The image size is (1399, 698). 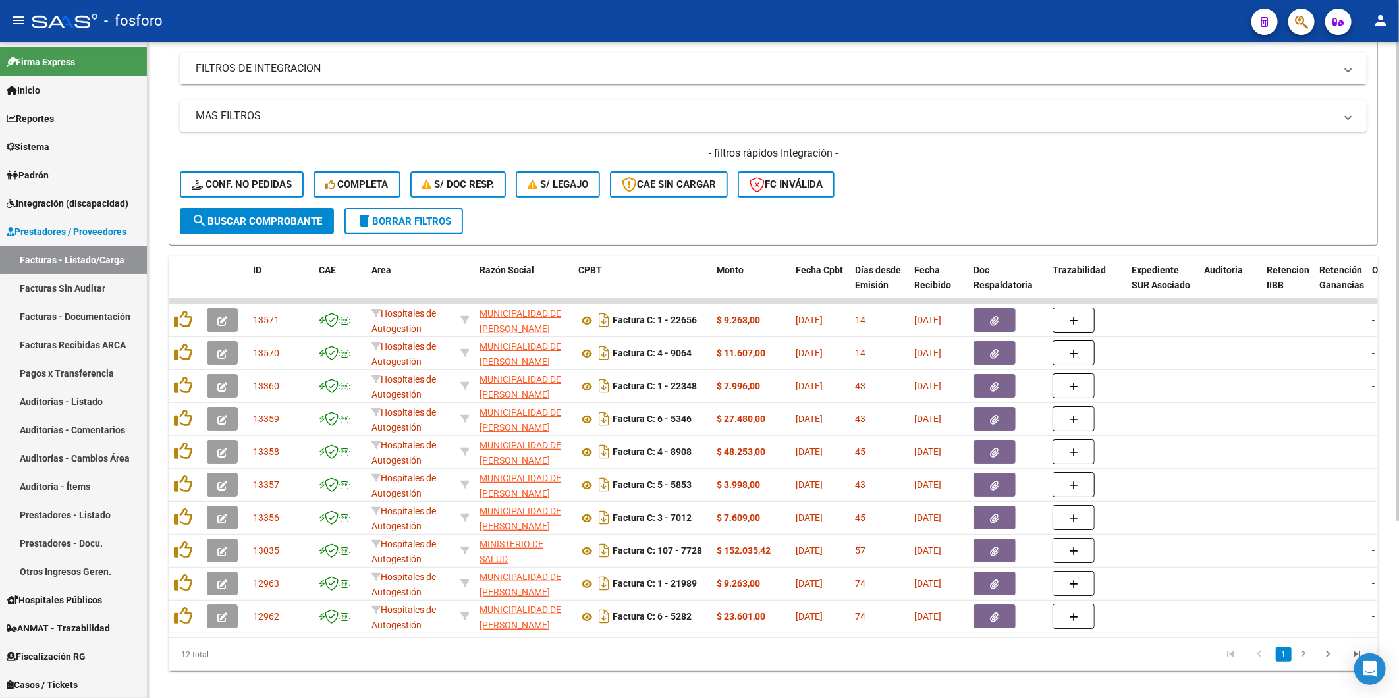 I want to click on span: 13356, so click(x=266, y=518).